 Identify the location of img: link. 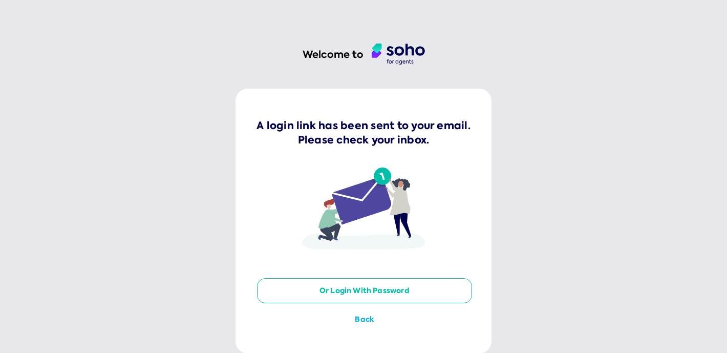
(364, 208).